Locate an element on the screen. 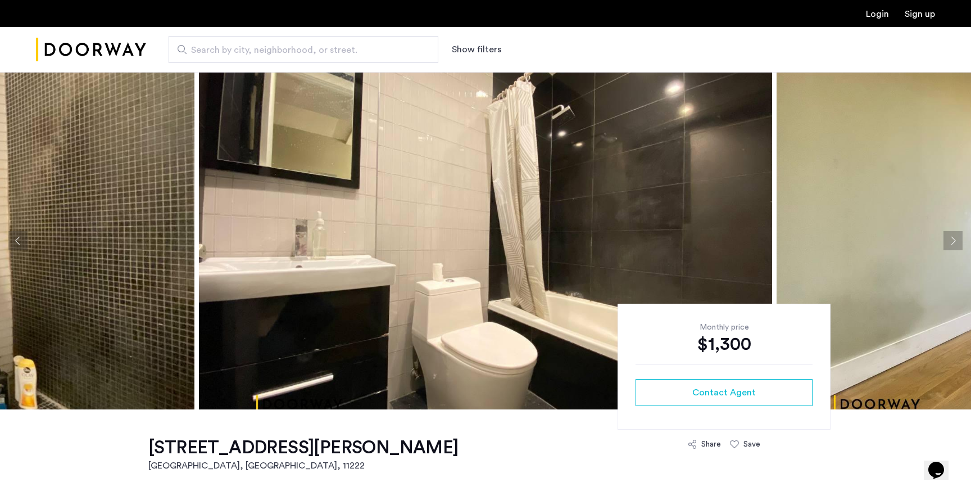  button: Show or hide filters is located at coordinates (477, 49).